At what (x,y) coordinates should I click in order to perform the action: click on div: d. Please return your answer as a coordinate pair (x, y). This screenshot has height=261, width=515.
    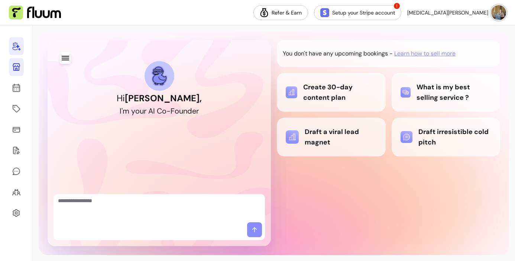
    Looking at the image, I should click on (190, 111).